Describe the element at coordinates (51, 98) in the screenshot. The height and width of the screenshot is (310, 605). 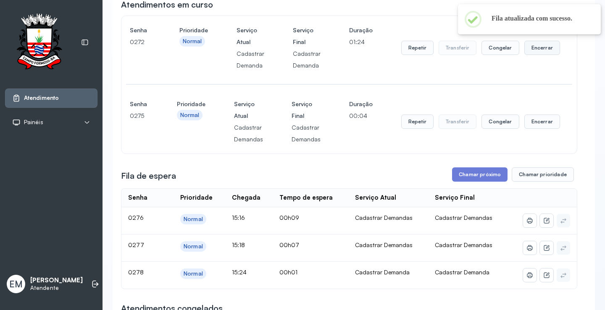
I see `a: Atendimento` at that location.